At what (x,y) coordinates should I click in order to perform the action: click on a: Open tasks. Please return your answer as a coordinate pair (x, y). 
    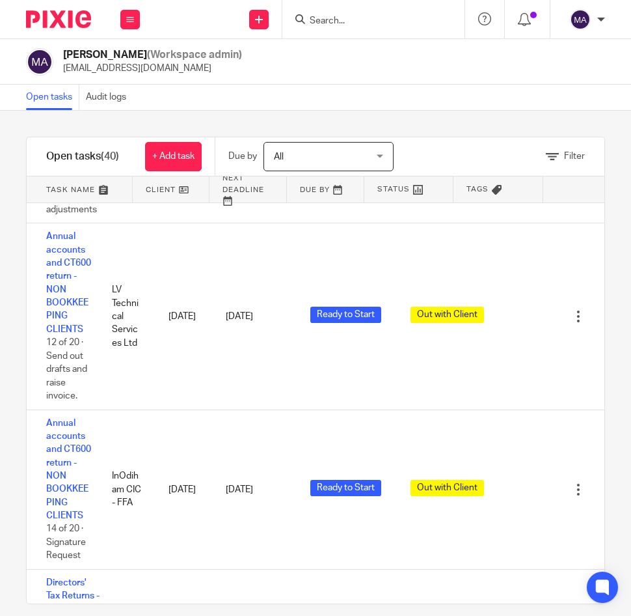
    Looking at the image, I should click on (53, 97).